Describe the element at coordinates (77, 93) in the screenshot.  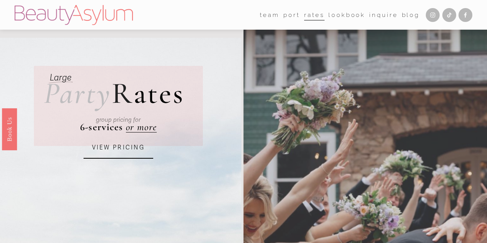
I see `em: Party` at that location.